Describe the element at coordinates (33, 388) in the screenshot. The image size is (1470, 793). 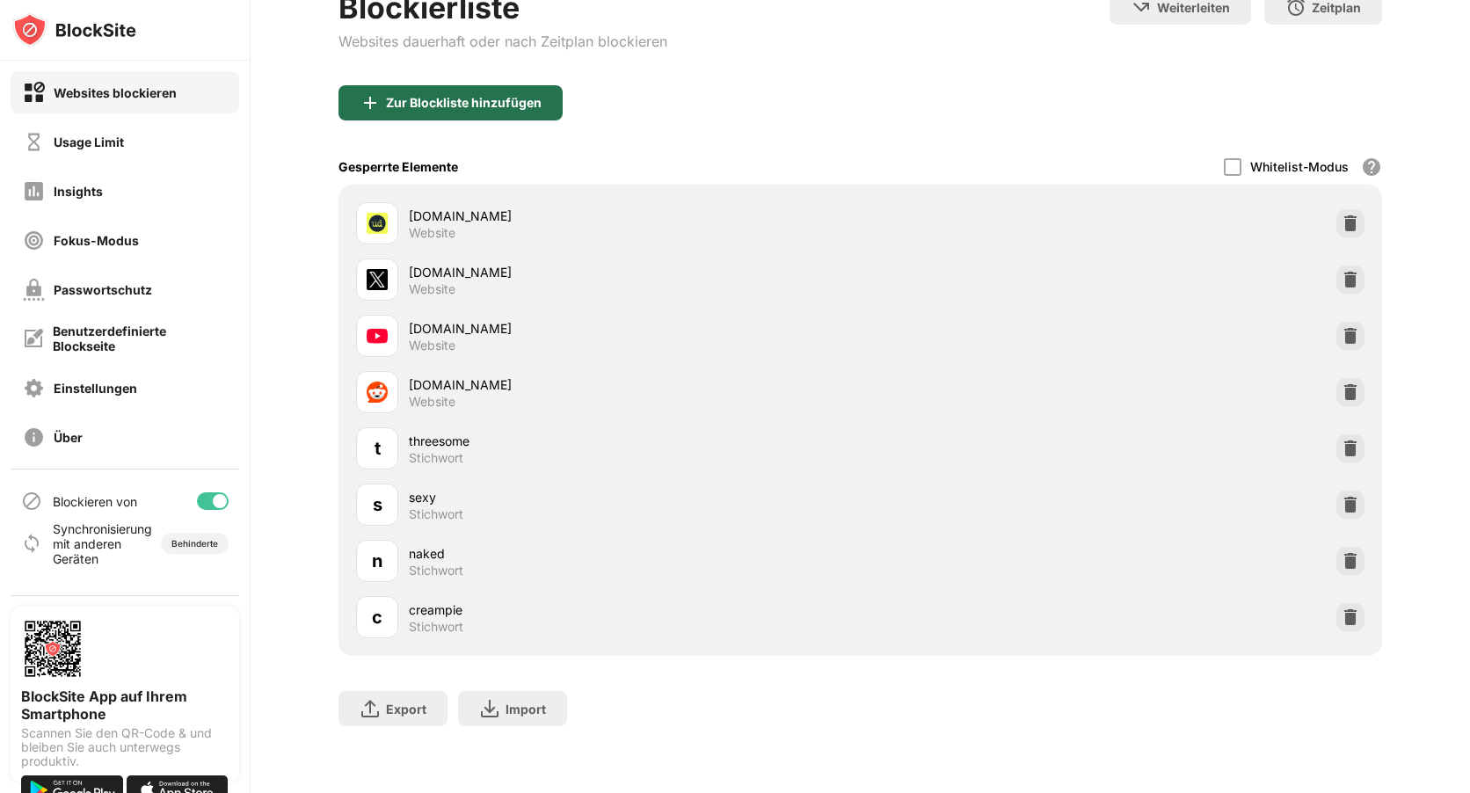
I see `img: settings-off.svg` at that location.